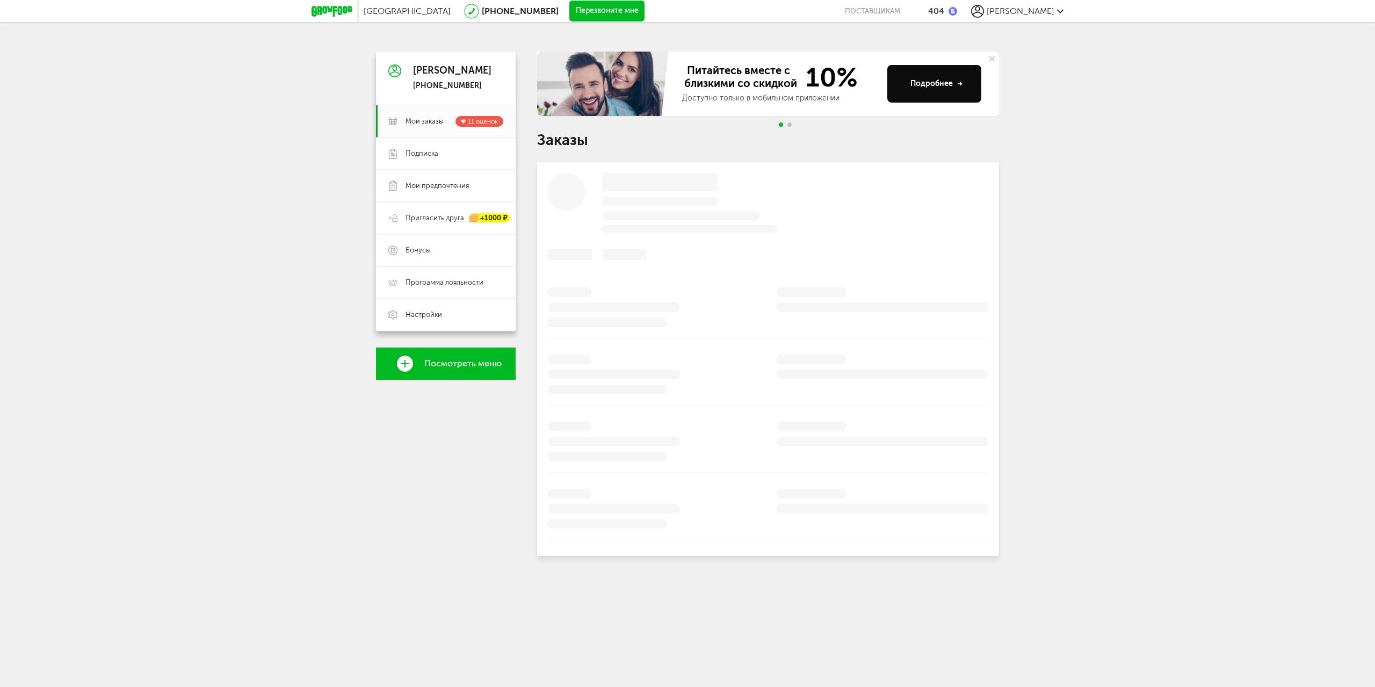 The height and width of the screenshot is (687, 1375). What do you see at coordinates (936, 84) in the screenshot?
I see `div: Подробнее` at bounding box center [936, 84].